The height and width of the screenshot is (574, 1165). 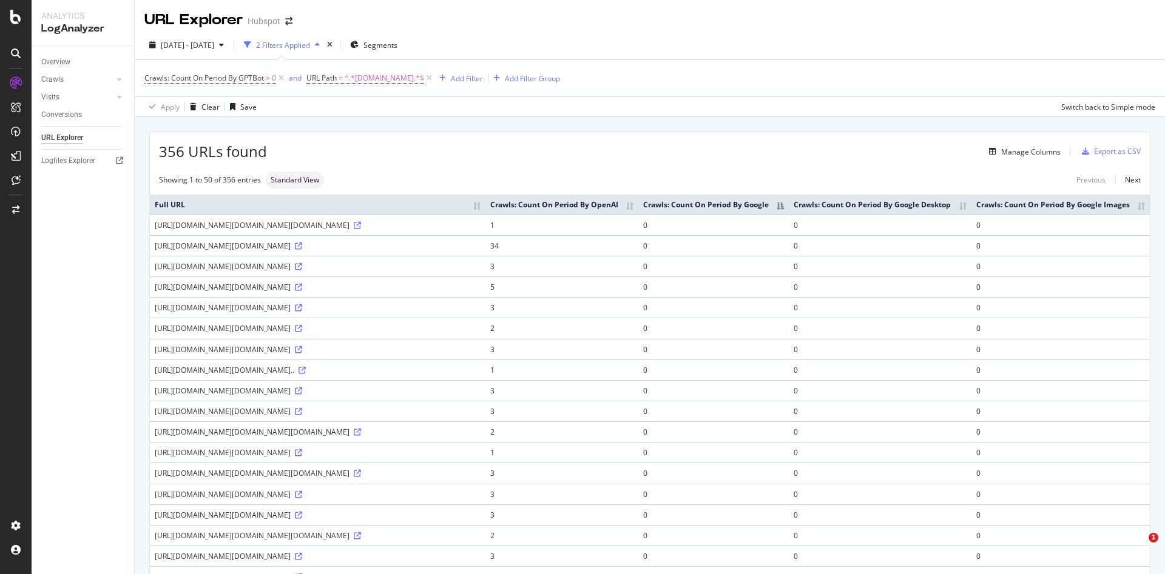 I want to click on td: 34, so click(x=562, y=246).